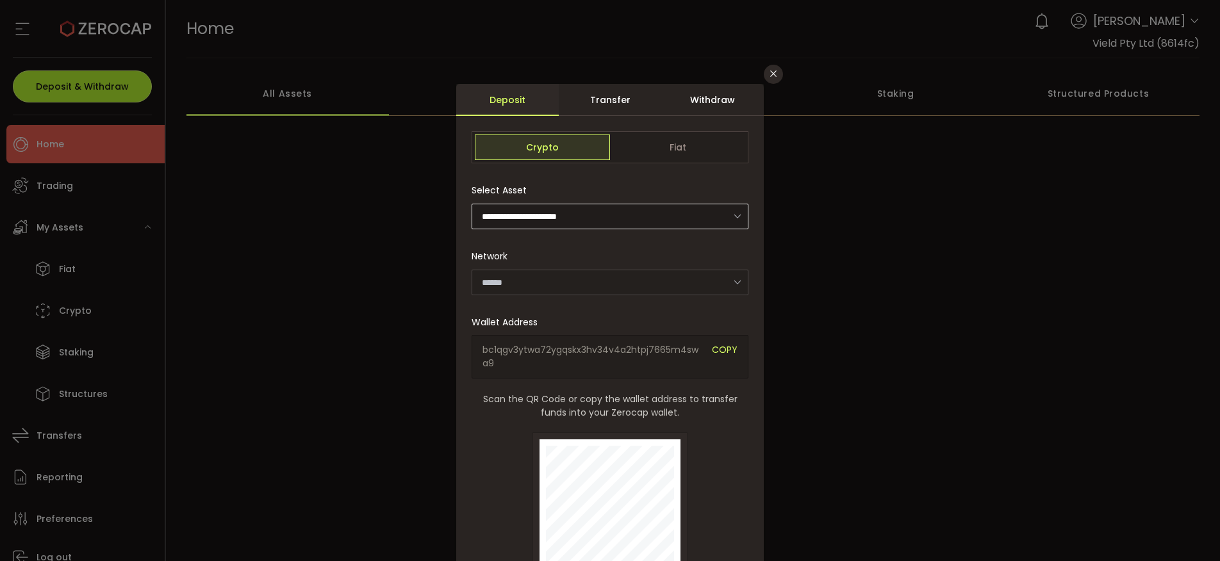 This screenshot has width=1220, height=561. Describe the element at coordinates (610, 100) in the screenshot. I see `div: Transfer` at that location.